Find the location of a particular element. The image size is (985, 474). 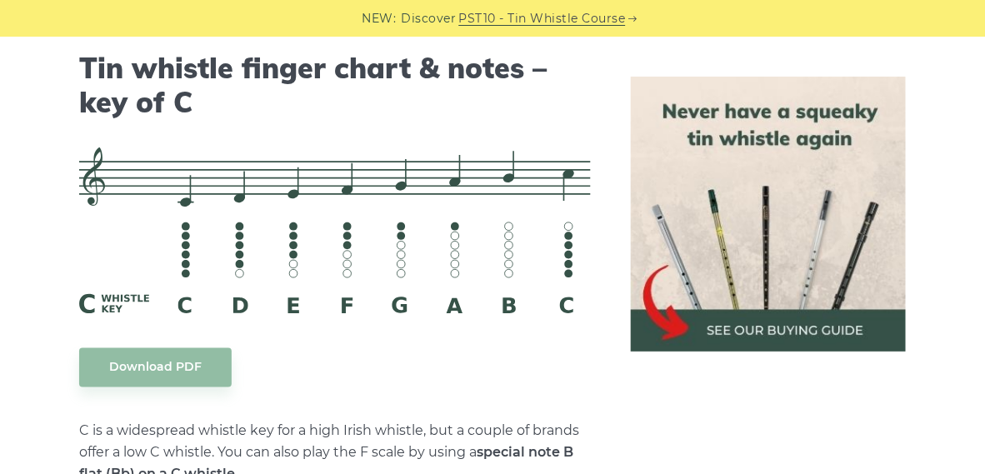

a: PST10 - Tin Whistle Course is located at coordinates (542, 18).